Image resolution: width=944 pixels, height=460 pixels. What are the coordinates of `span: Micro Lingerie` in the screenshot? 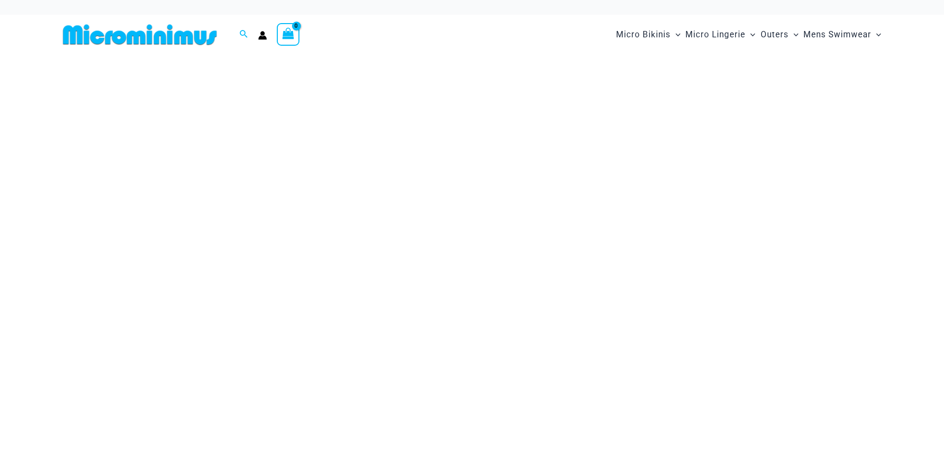 It's located at (715, 34).